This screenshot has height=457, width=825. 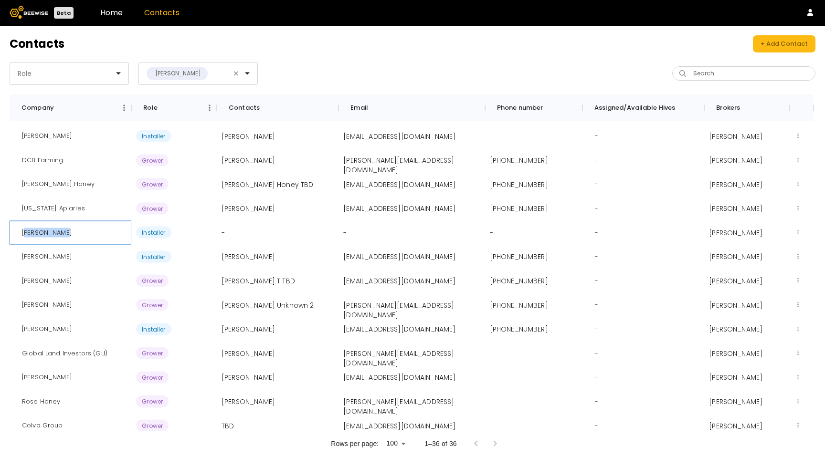 What do you see at coordinates (441, 444) in the screenshot?
I see `p: 1–36 of 36` at bounding box center [441, 444].